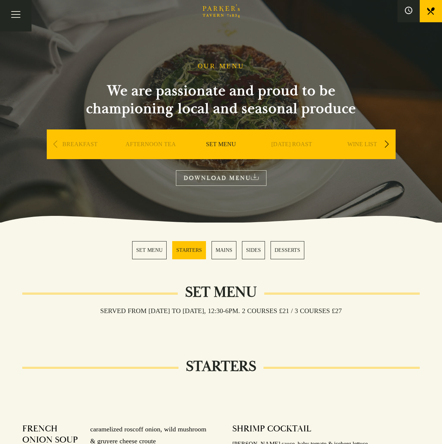 The height and width of the screenshot is (444, 442). I want to click on div: 5 / 9, so click(362, 155).